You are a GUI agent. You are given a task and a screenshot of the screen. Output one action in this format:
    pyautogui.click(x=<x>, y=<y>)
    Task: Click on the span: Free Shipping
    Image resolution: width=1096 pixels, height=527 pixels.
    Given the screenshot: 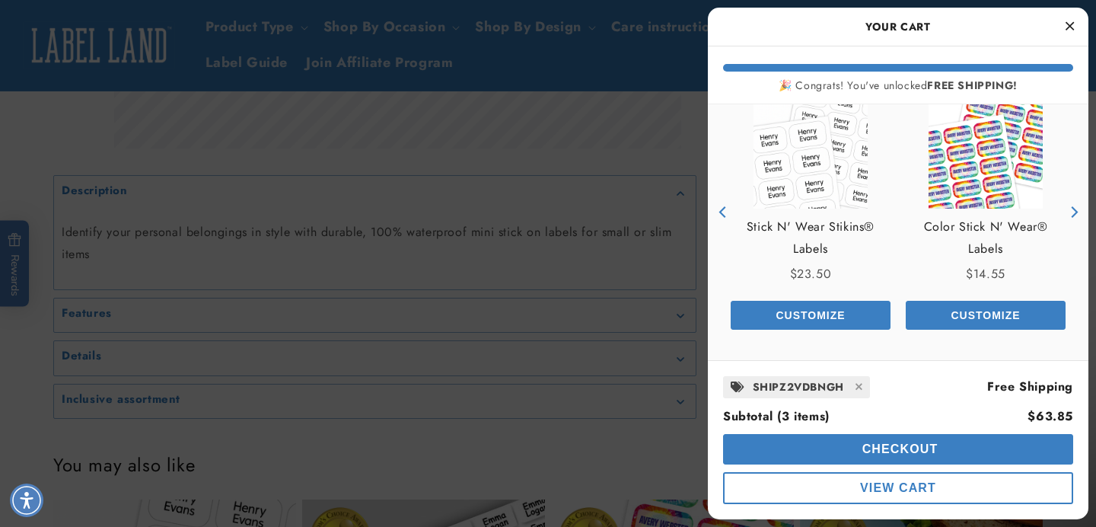 What is the action you would take?
    pyautogui.click(x=1030, y=386)
    